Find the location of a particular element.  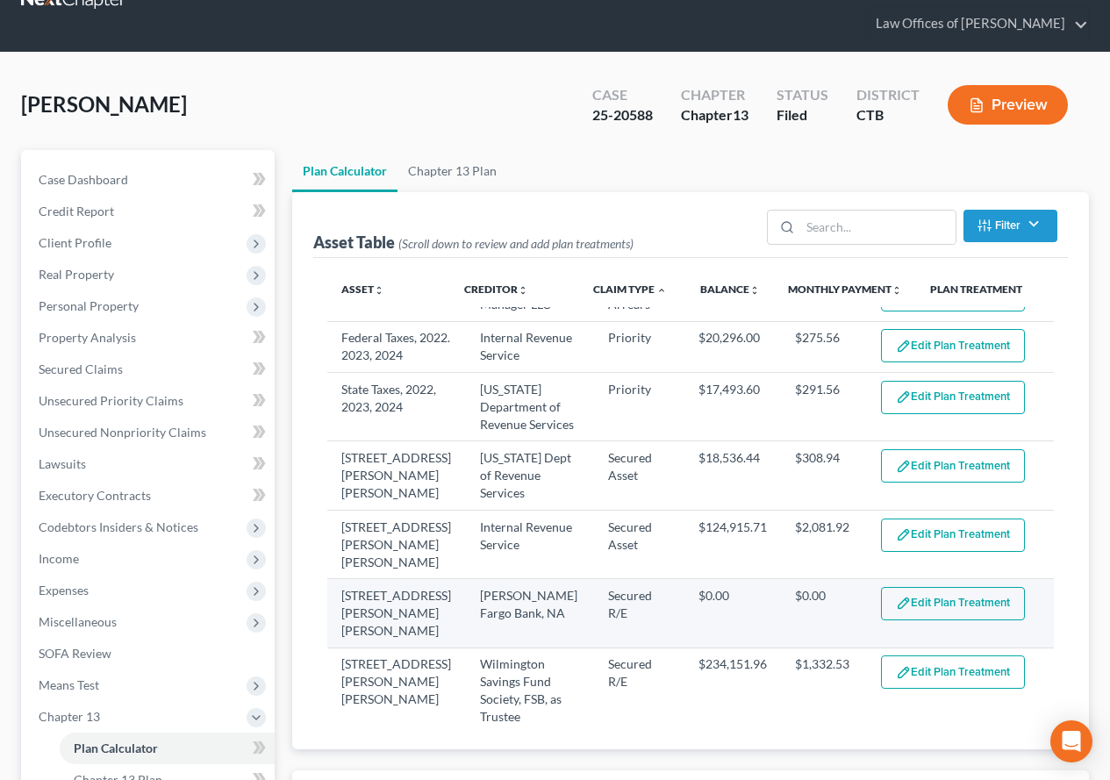

th: Plan Treatment is located at coordinates (985, 290).